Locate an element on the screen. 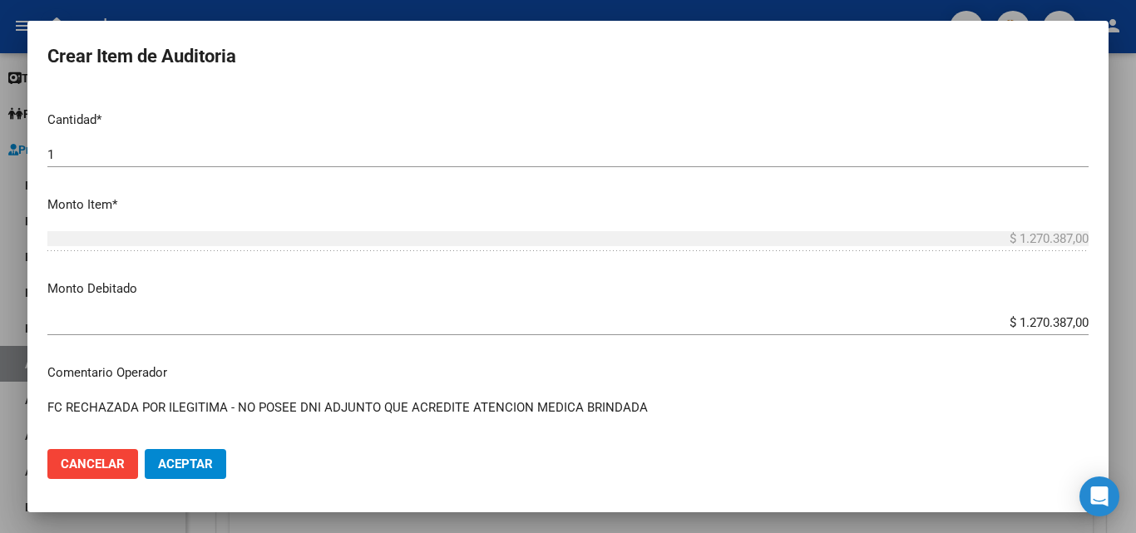  p: Monto Item is located at coordinates (568, 205).